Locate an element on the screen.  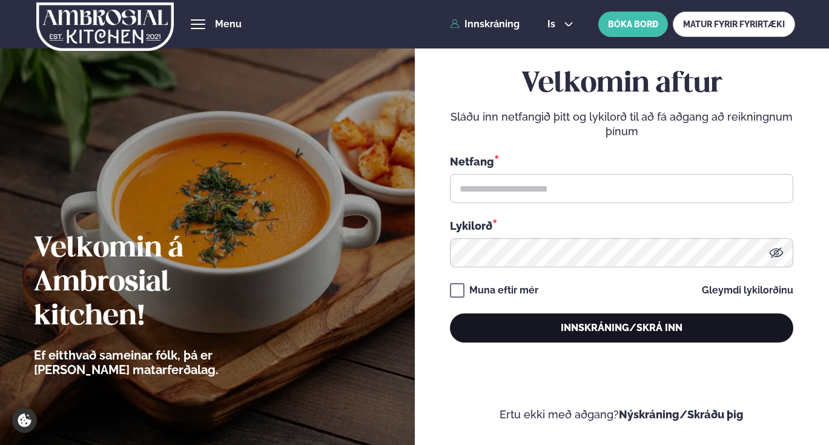
button: Innskráning/Skrá inn is located at coordinates (621, 328).